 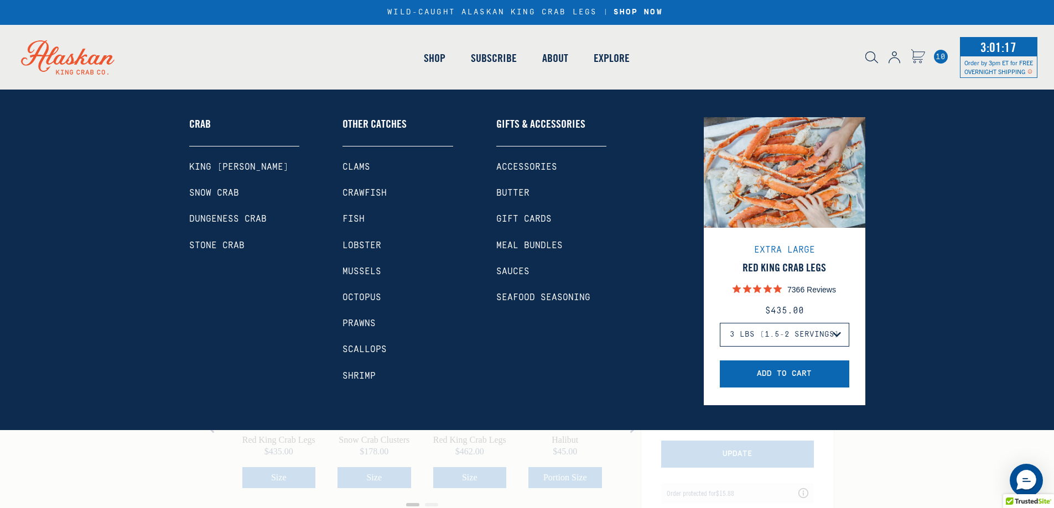 What do you see at coordinates (552, 298) in the screenshot?
I see `a: Seafood Seasoning` at bounding box center [552, 298].